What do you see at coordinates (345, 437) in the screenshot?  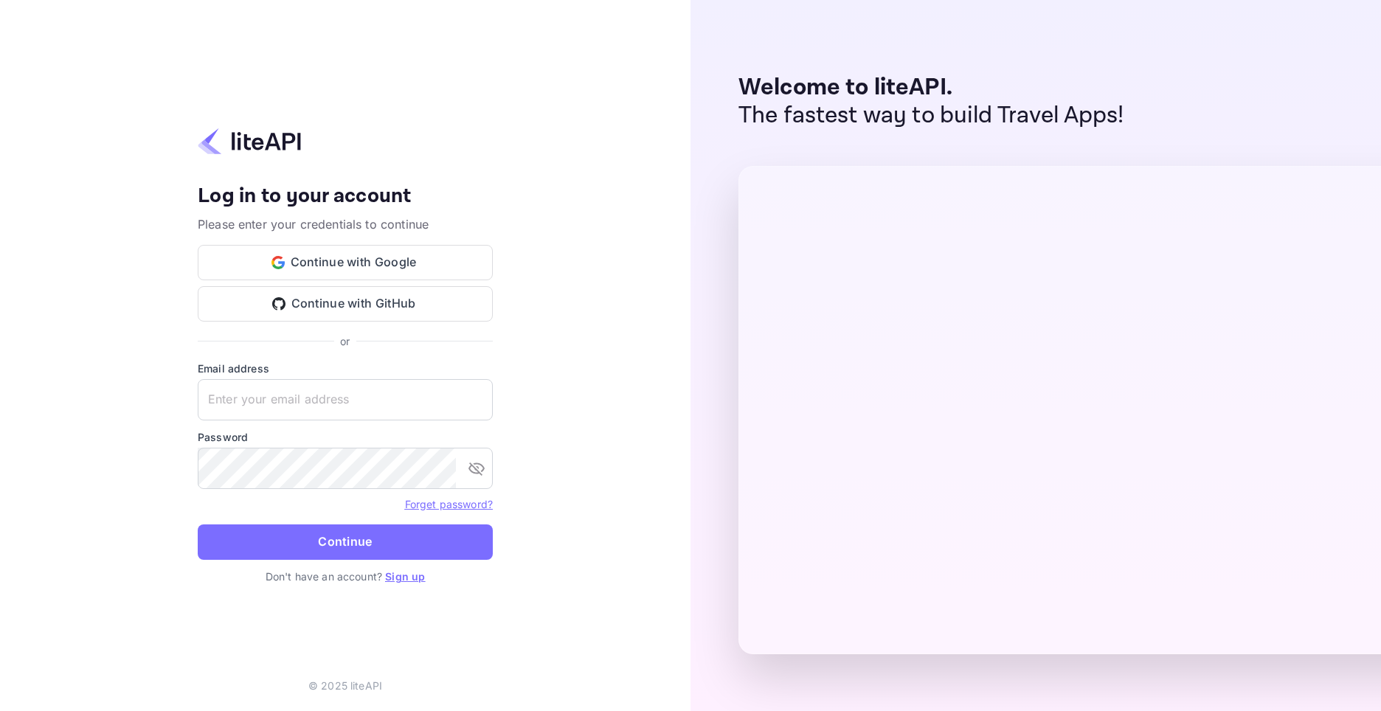 I see `label: Password` at bounding box center [345, 437].